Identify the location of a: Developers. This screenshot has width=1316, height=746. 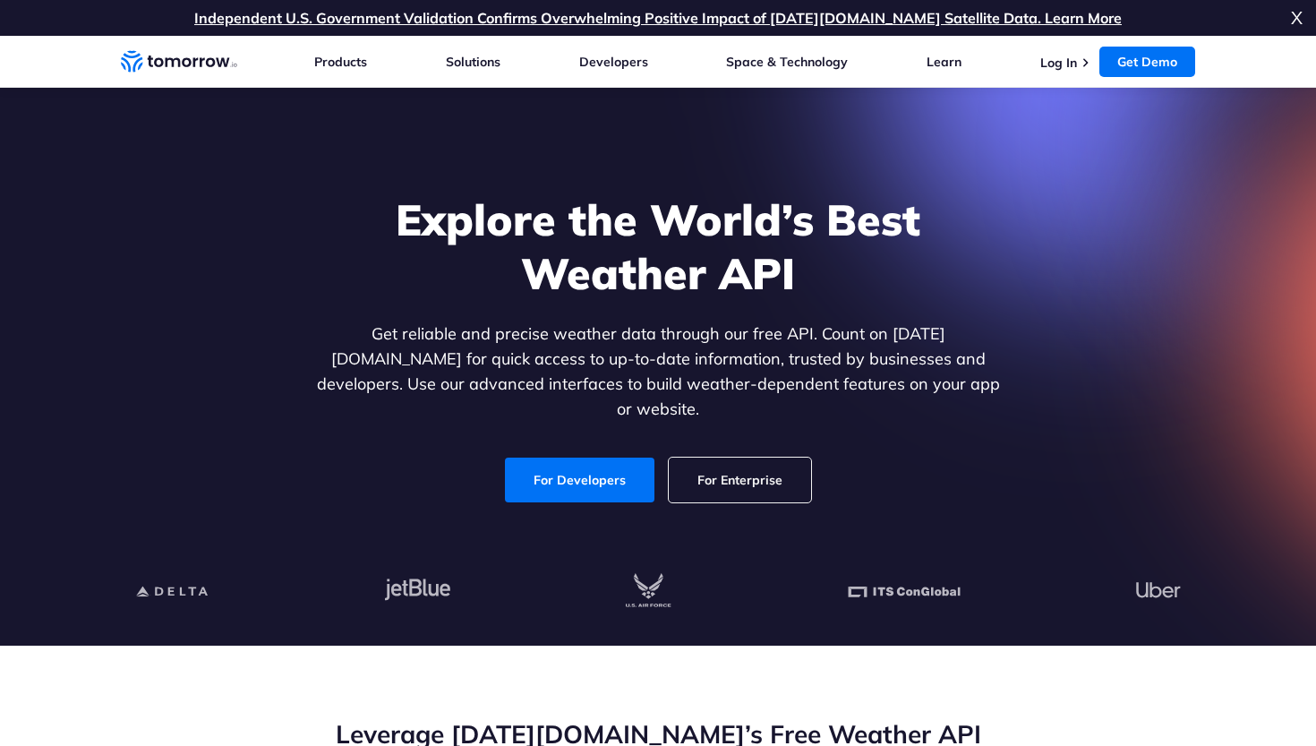
(613, 62).